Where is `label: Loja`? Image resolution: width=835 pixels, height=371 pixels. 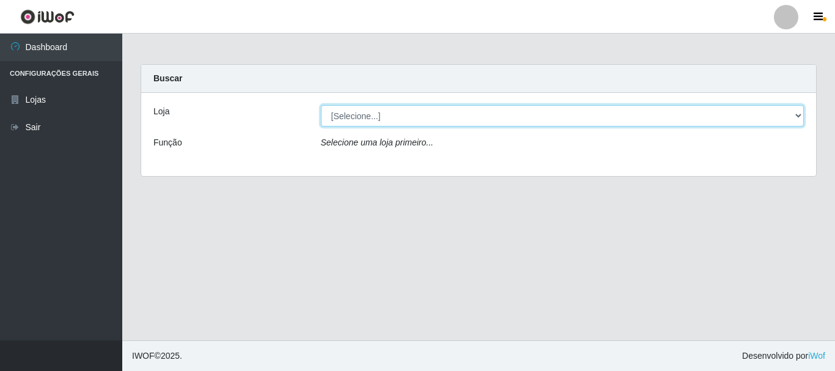 label: Loja is located at coordinates (161, 111).